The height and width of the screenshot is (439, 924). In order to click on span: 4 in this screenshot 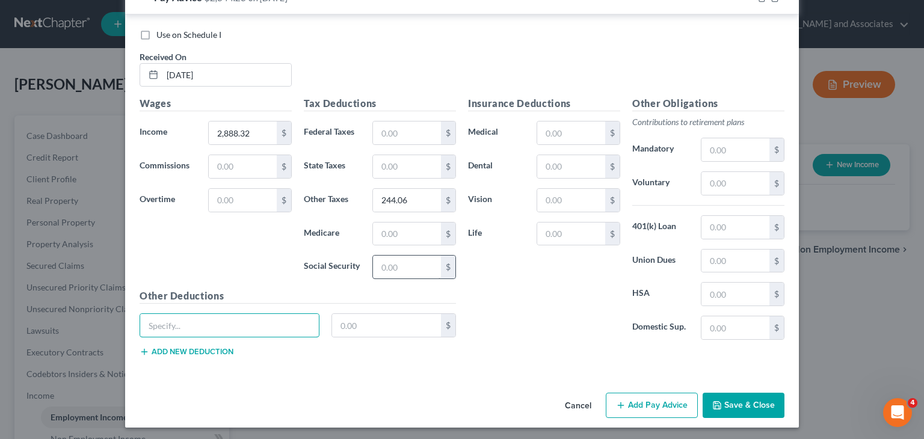, I will do `click(913, 403)`.